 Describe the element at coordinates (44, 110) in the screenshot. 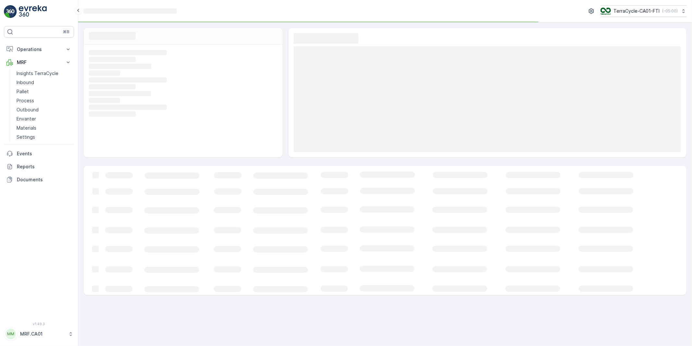

I see `a: Outbound` at that location.